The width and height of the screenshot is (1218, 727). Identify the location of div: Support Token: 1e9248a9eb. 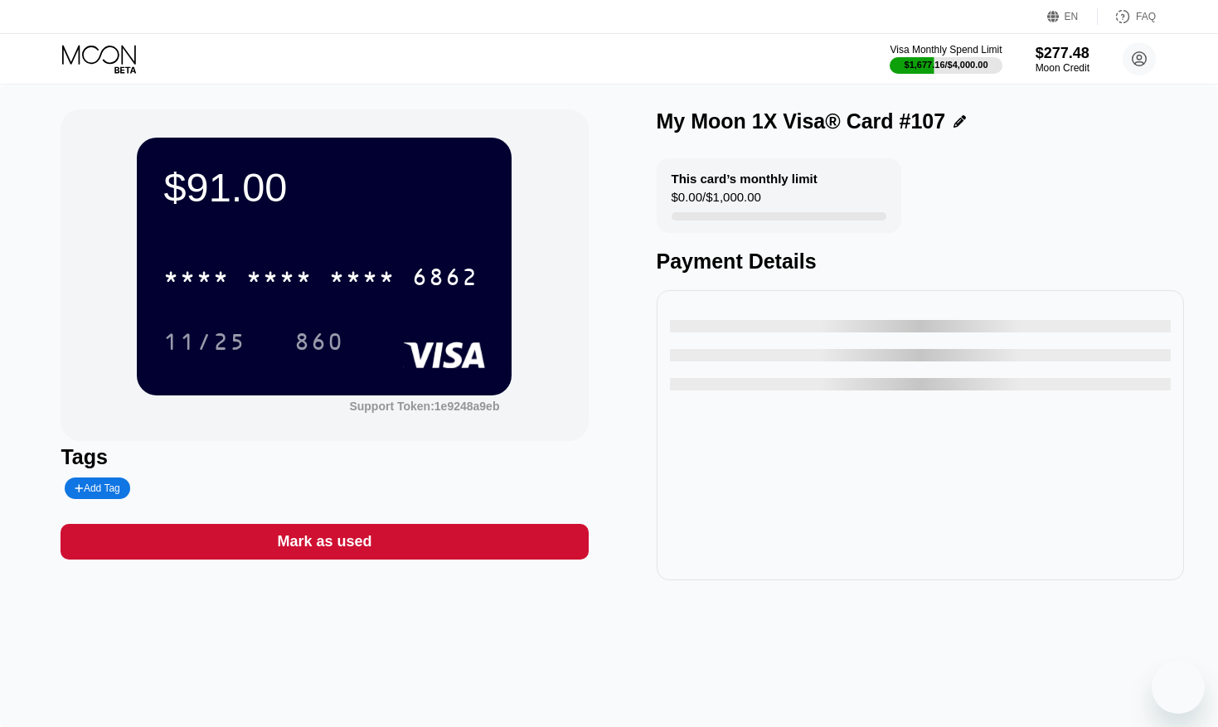
(424, 406).